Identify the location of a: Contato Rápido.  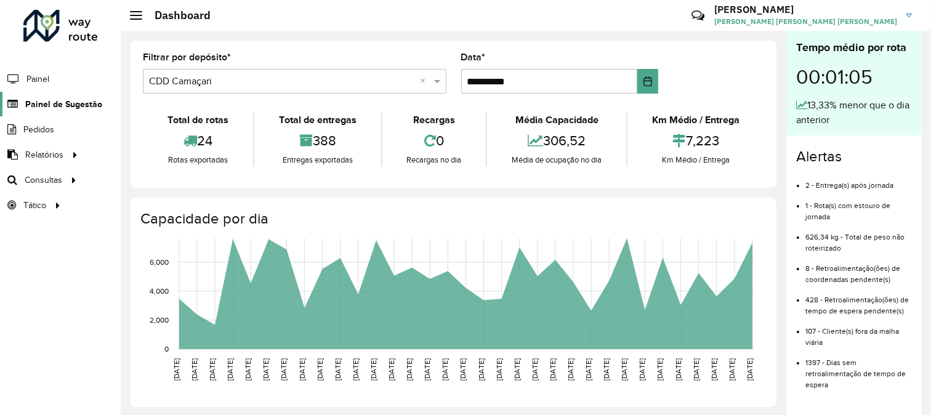
(698, 15).